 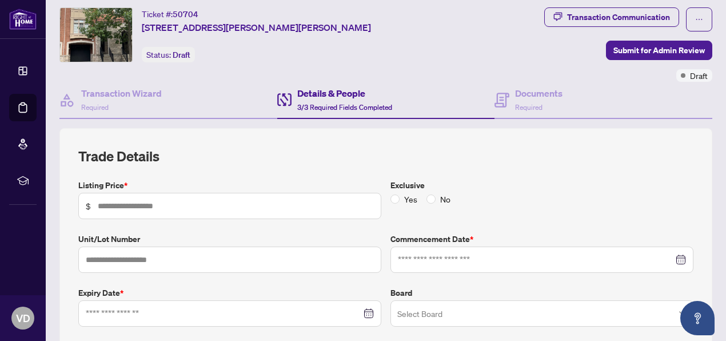 I want to click on img: logo, so click(x=23, y=19).